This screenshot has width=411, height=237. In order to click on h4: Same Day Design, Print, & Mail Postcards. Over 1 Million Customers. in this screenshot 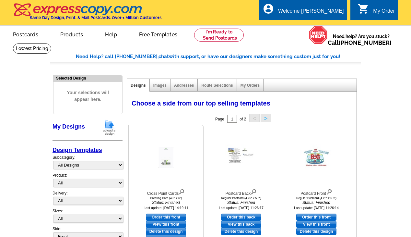, I will do `click(96, 18)`.